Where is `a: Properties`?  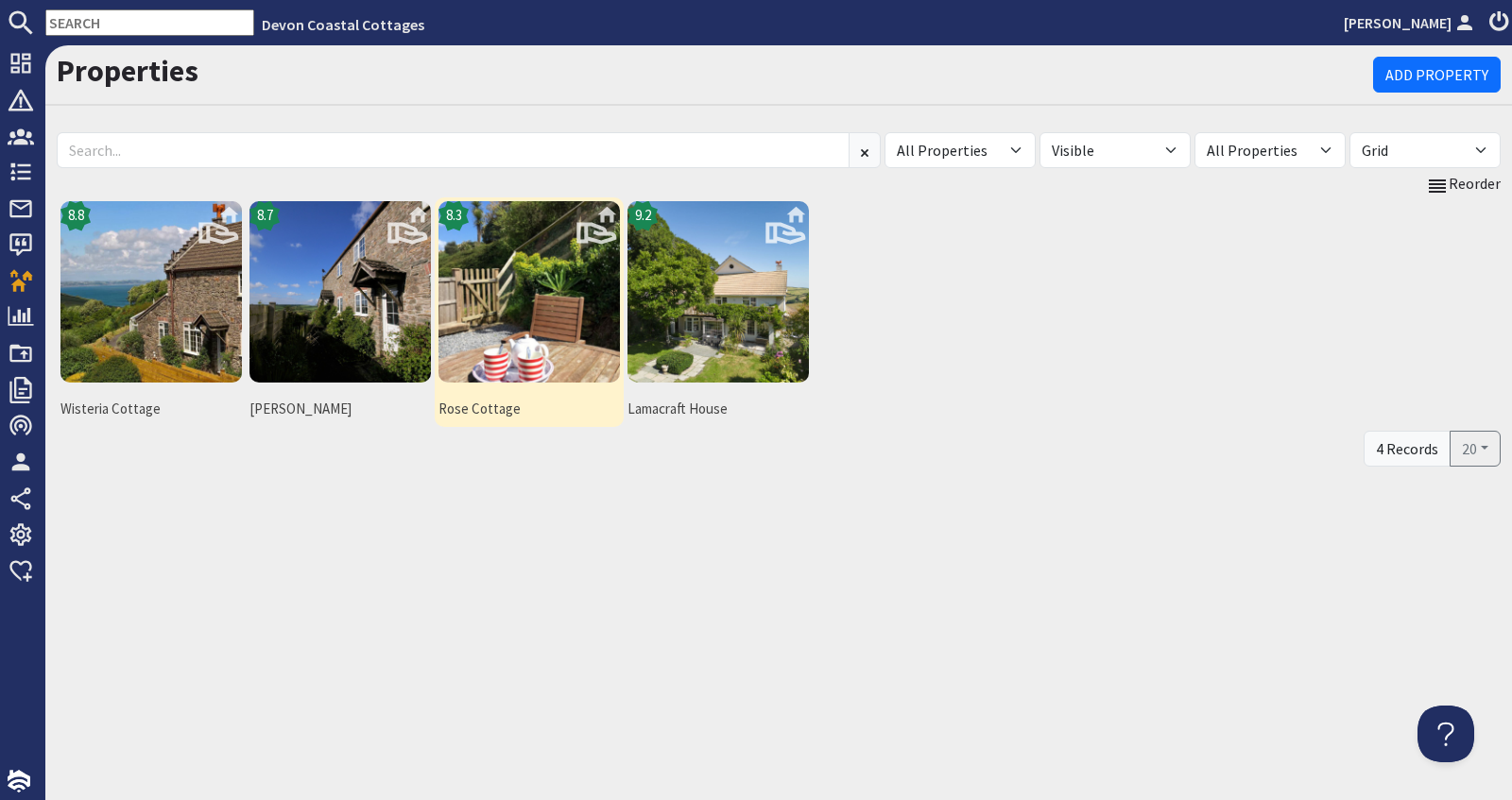
a: Properties is located at coordinates (128, 71).